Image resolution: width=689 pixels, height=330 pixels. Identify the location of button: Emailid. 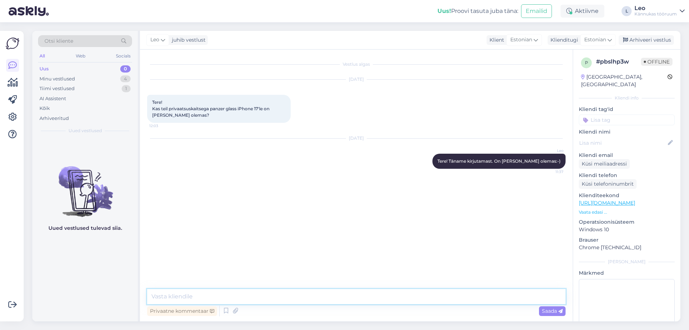
(536, 11).